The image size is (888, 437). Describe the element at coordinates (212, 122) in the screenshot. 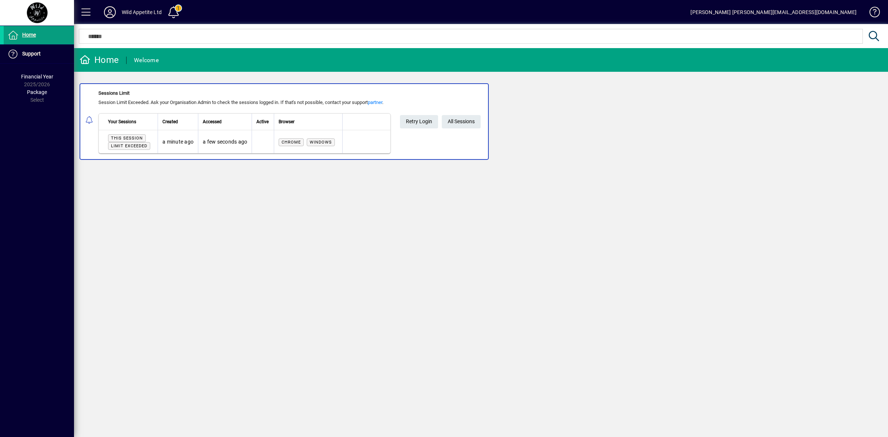

I see `span: Accessed` at that location.